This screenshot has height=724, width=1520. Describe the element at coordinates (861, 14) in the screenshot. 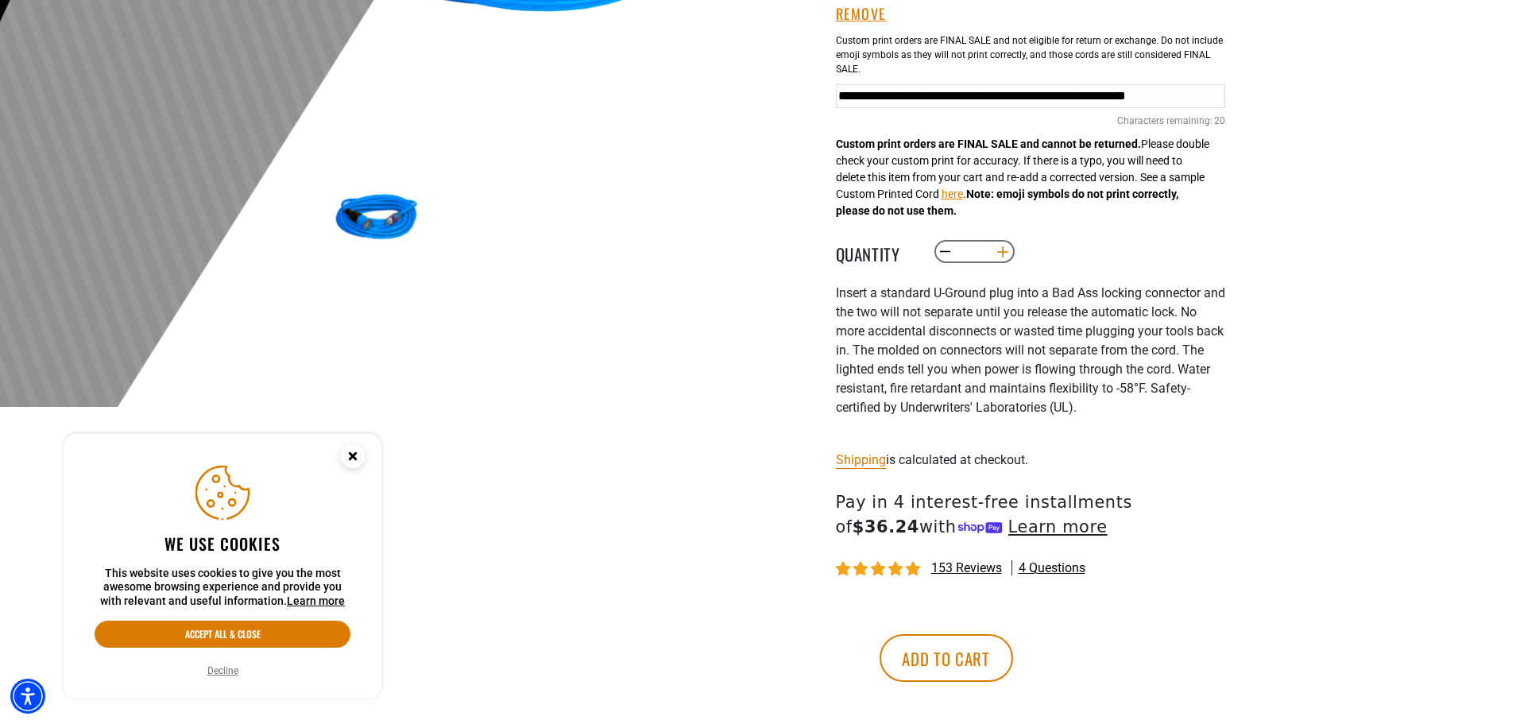

I see `button: Remove` at that location.